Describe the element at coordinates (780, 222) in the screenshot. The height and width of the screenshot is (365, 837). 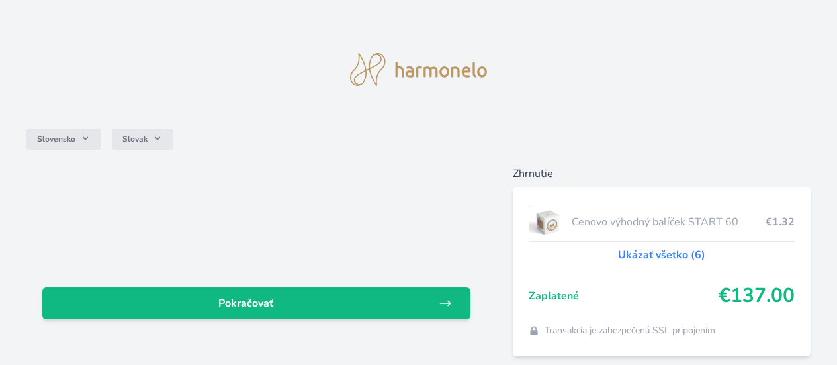
I see `span: €1.32` at that location.